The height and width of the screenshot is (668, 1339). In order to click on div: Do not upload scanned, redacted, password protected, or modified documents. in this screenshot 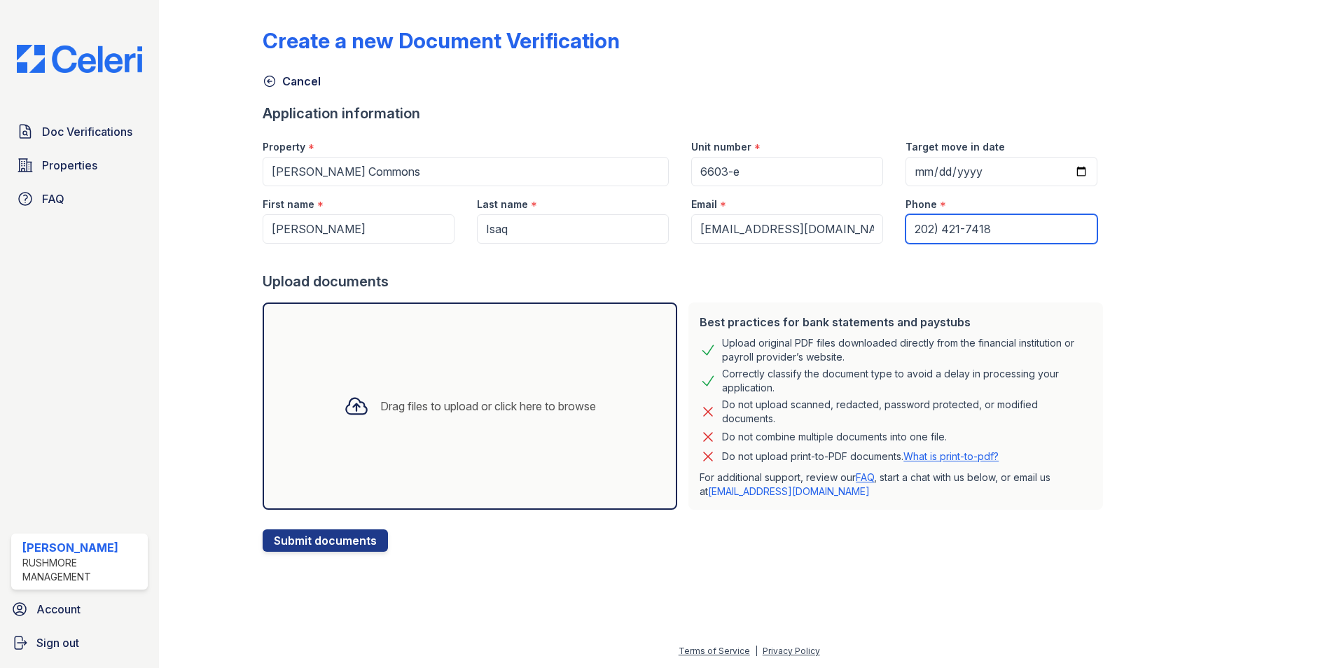, I will do `click(907, 412)`.